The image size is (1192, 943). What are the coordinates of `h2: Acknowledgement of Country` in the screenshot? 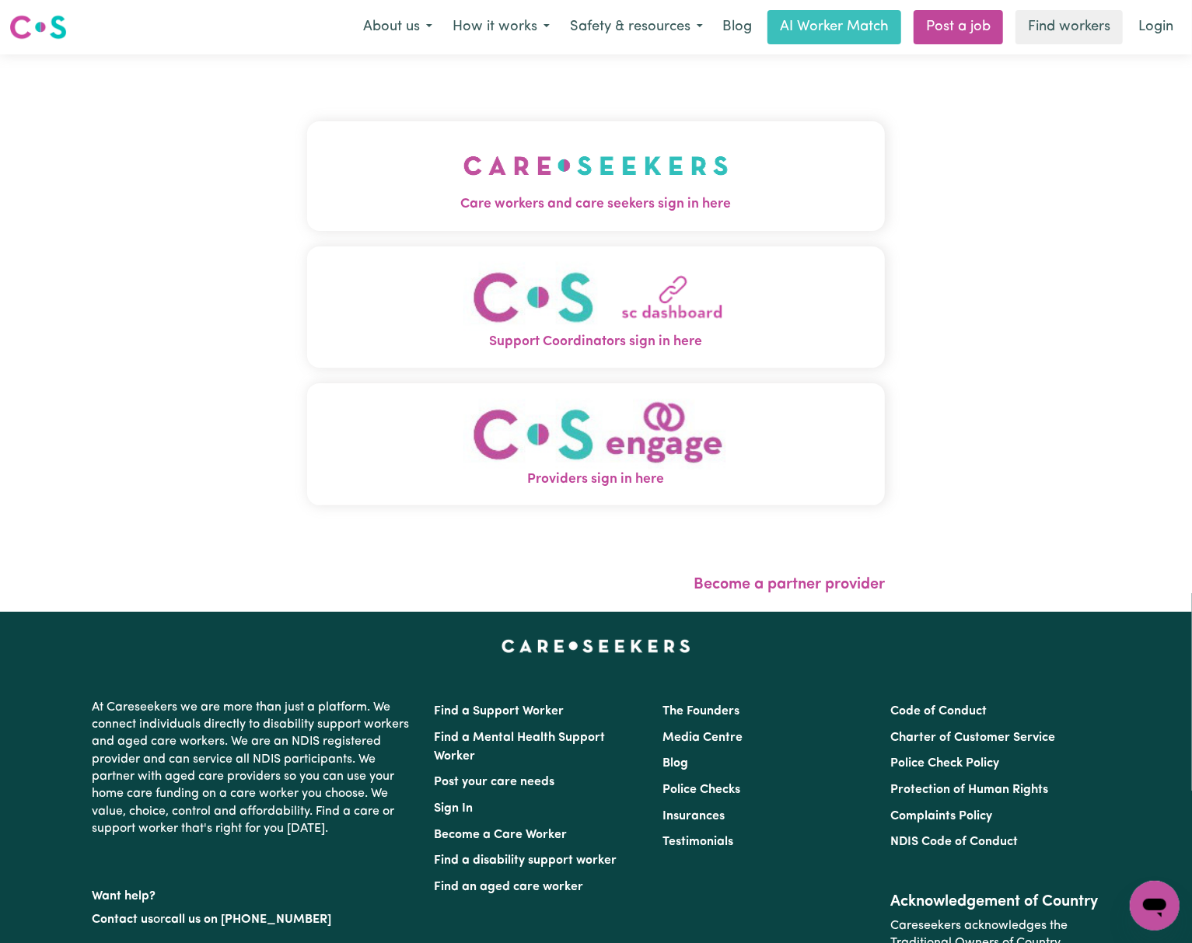 It's located at (995, 902).